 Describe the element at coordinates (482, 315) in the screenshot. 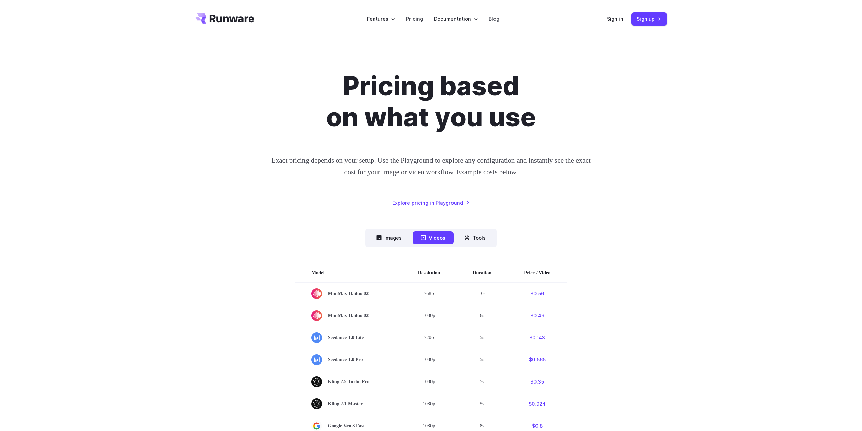

I see `td: 6s` at that location.